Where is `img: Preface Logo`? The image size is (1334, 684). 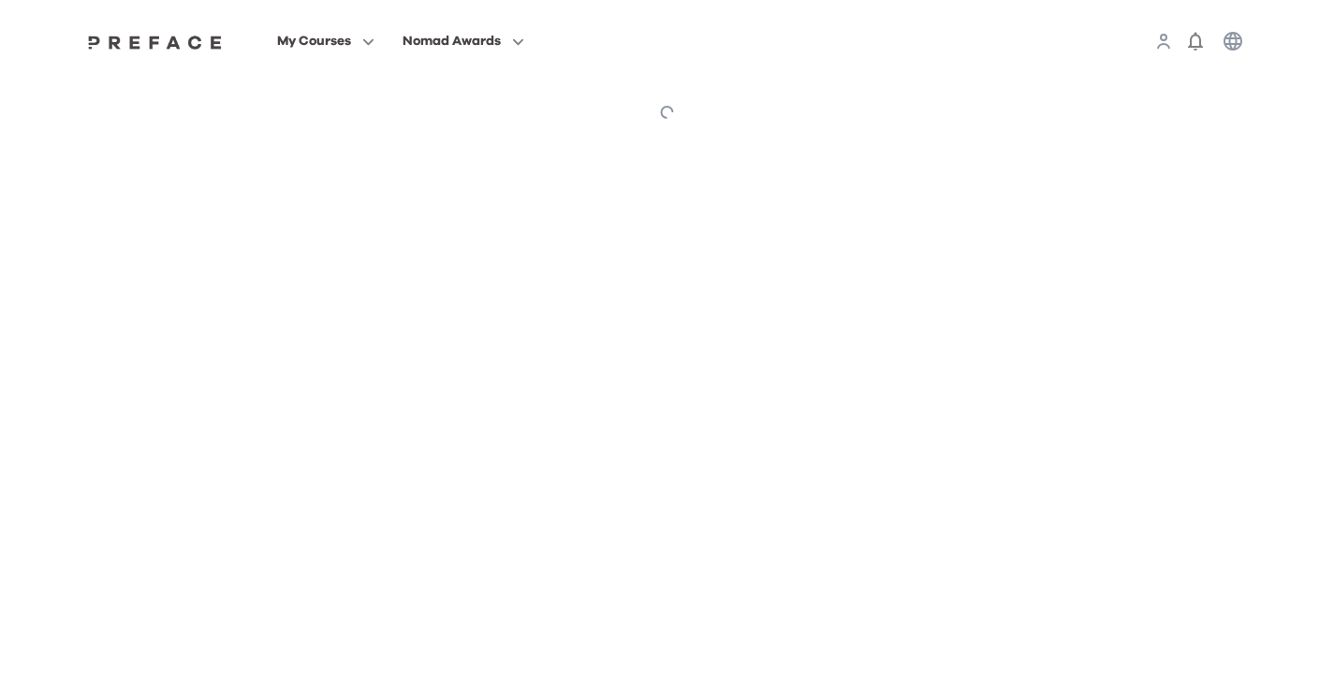 img: Preface Logo is located at coordinates (155, 42).